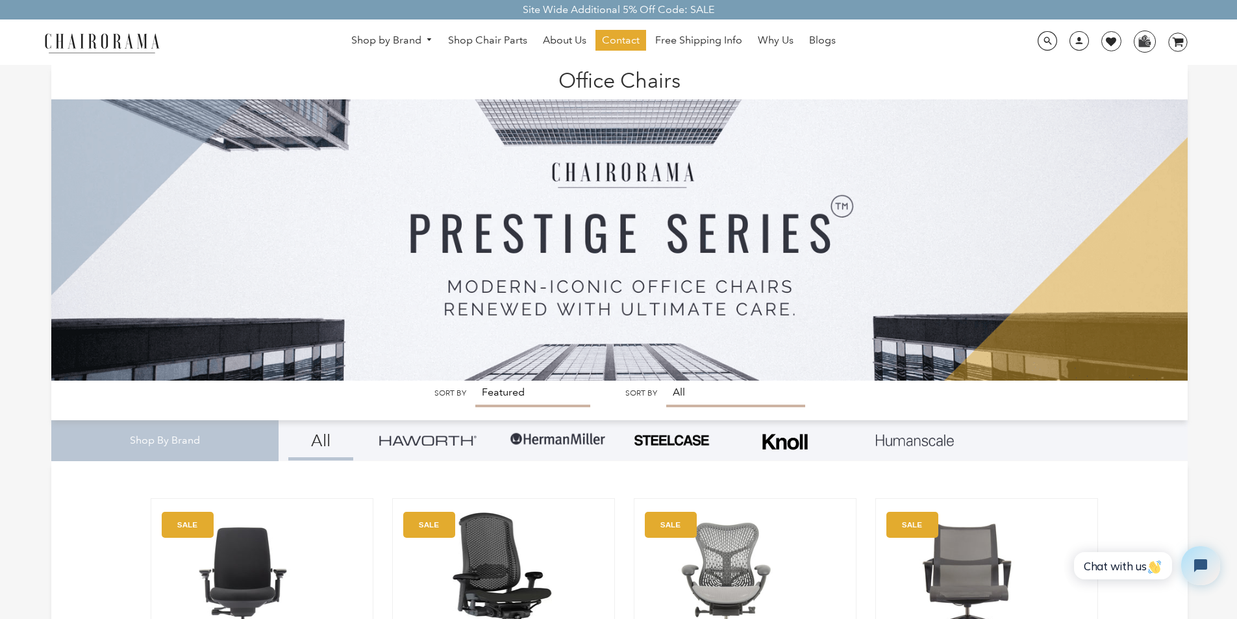 The image size is (1237, 619). Describe the element at coordinates (621, 40) in the screenshot. I see `span: Contact` at that location.